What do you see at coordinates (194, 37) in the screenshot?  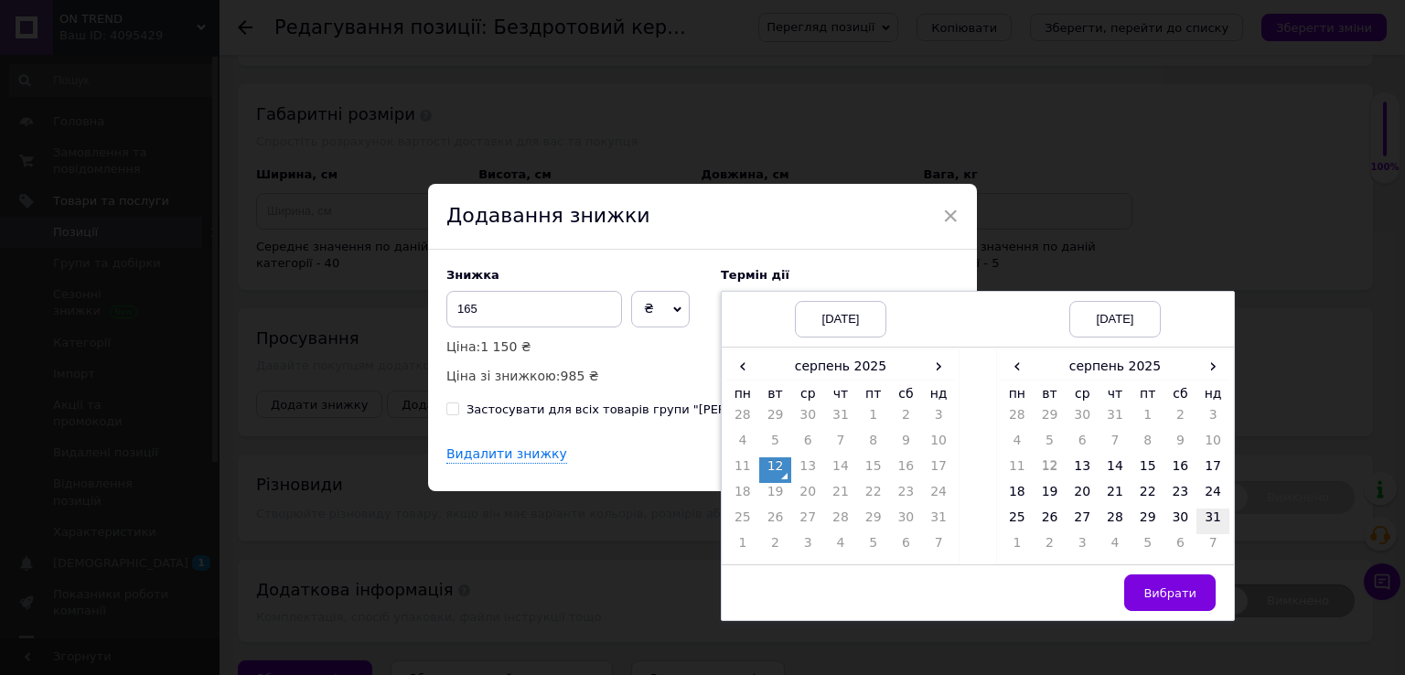 I see `strong: Беспроводной выпрямитель с керамическими пластинами для волос` at bounding box center [194, 37].